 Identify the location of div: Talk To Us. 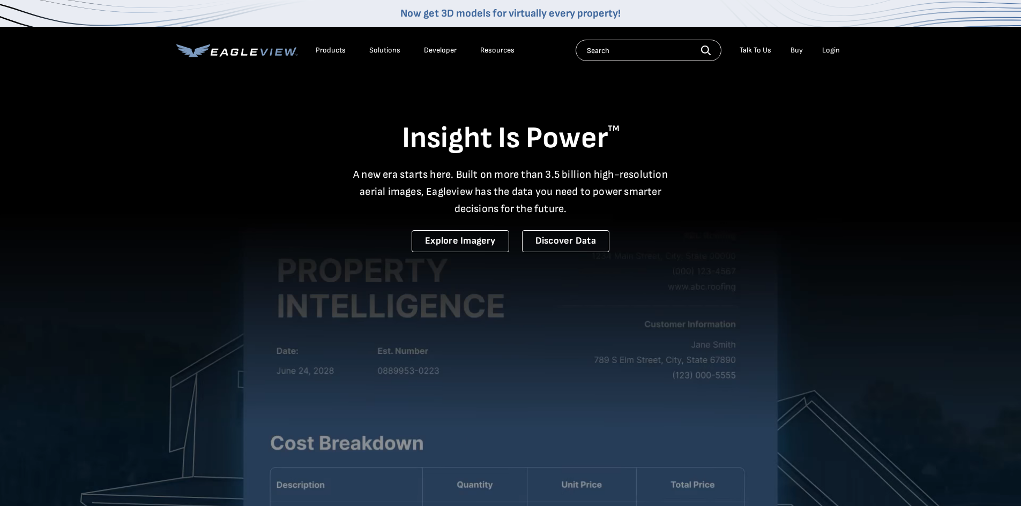
(755, 50).